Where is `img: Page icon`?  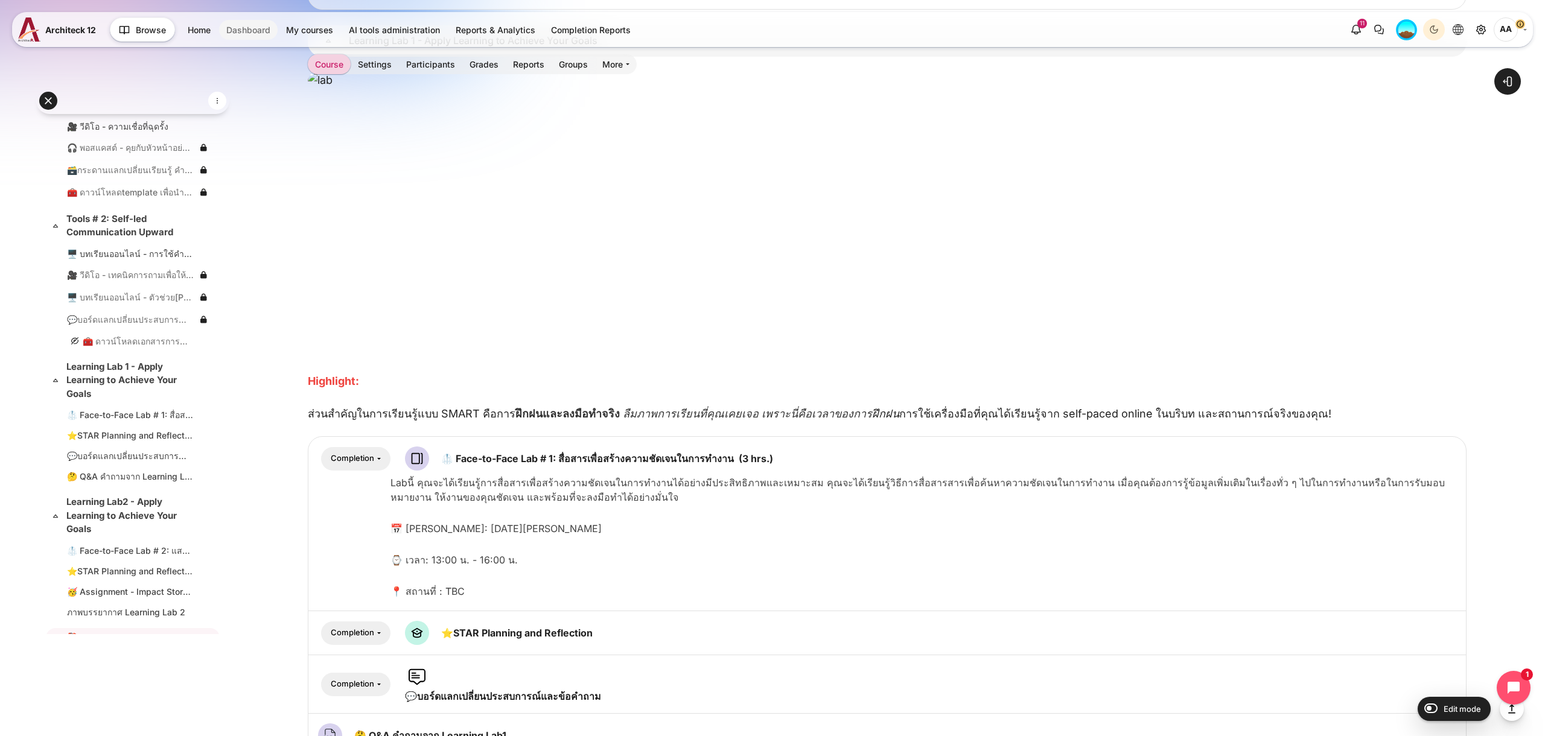
img: Page icon is located at coordinates (417, 459).